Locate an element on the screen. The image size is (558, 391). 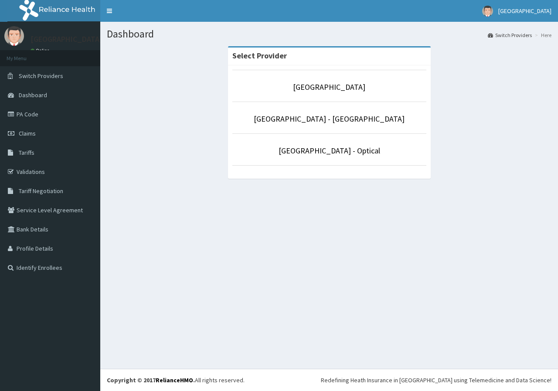
footer: All rights reserved. is located at coordinates (329, 380).